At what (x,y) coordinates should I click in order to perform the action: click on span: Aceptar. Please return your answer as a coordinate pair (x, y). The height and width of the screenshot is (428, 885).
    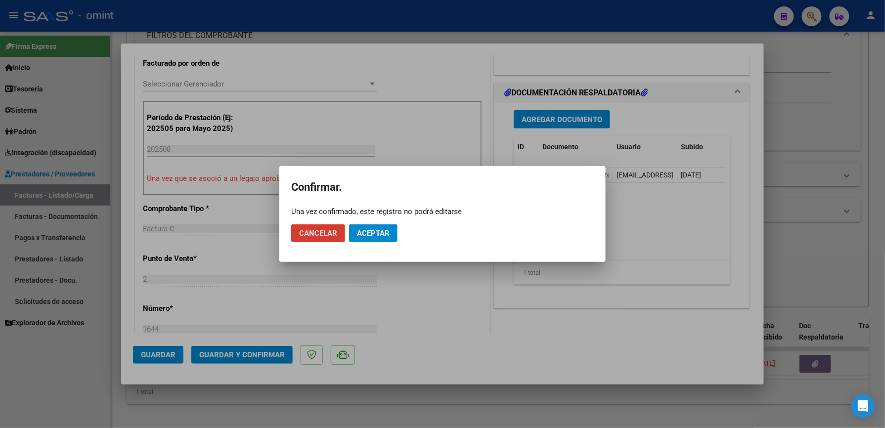
    Looking at the image, I should click on (373, 233).